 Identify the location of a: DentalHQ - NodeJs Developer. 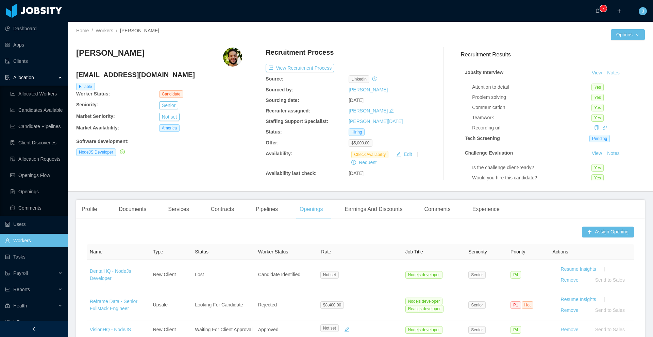
(110, 275).